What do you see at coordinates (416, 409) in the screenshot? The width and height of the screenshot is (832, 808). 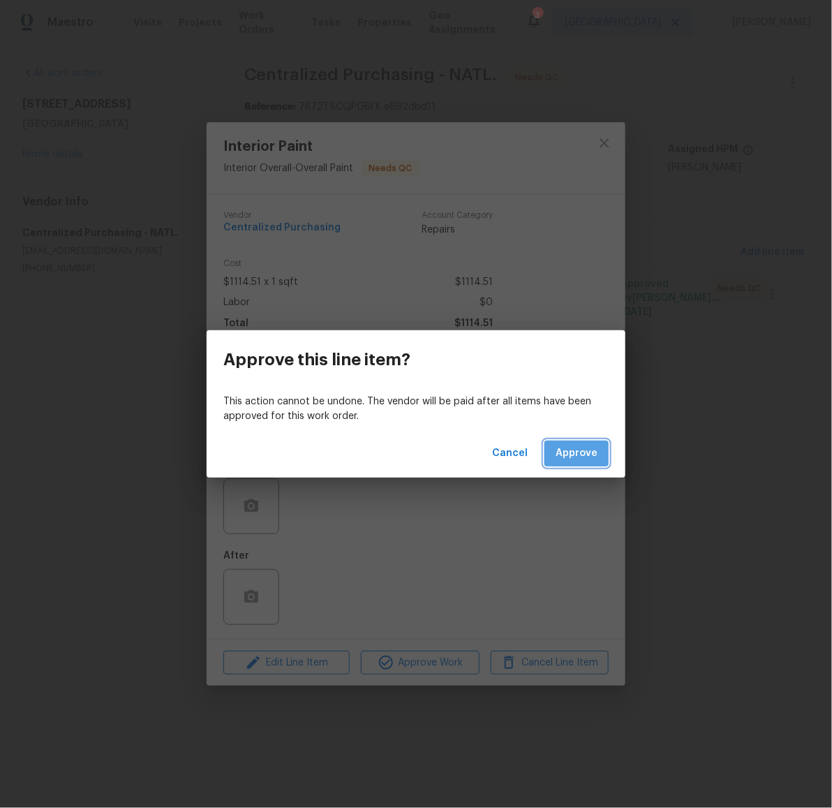 I see `p: This action cannot be undone. The vendor will be paid after all items have been approved for this...` at bounding box center [416, 409].